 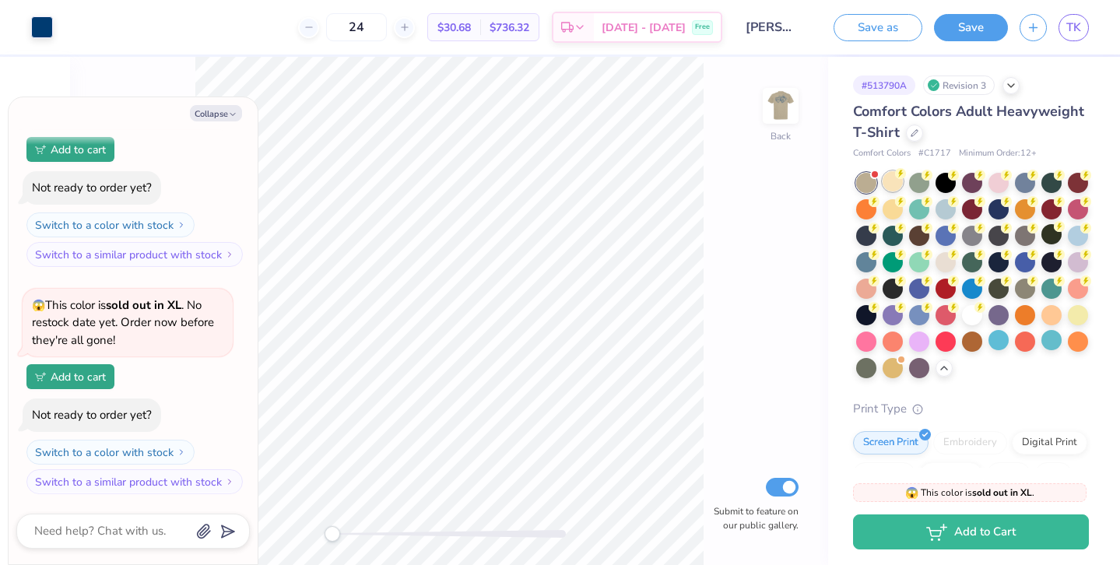 What do you see at coordinates (882, 153) in the screenshot?
I see `span: Comfort Colors` at bounding box center [882, 153].